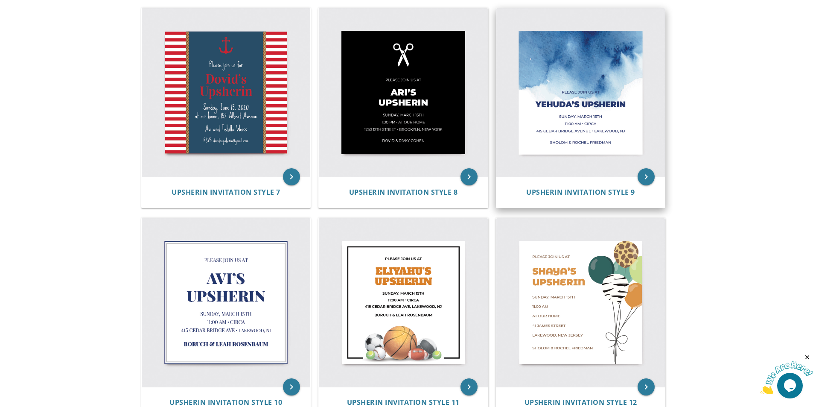  I want to click on a: Upsherin Invitation Style 7, so click(226, 192).